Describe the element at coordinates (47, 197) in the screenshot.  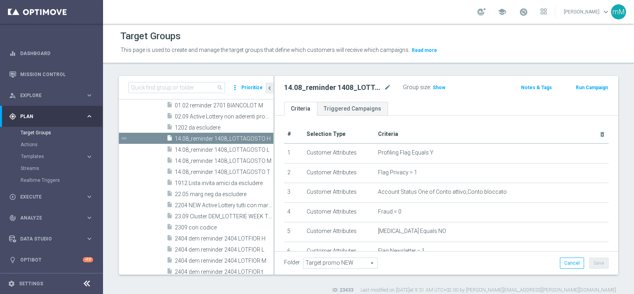
I see `div: Execute` at that location.